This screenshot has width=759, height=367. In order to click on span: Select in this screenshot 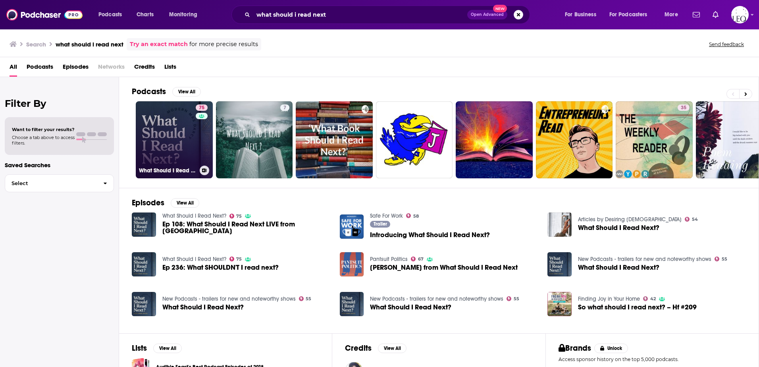, I will do `click(51, 183)`.